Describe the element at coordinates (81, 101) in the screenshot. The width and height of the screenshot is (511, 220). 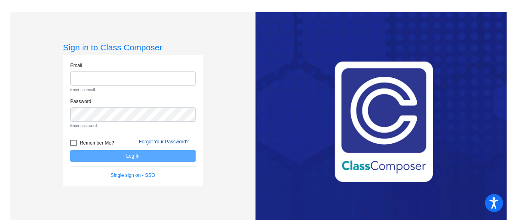
I see `label: Password` at that location.